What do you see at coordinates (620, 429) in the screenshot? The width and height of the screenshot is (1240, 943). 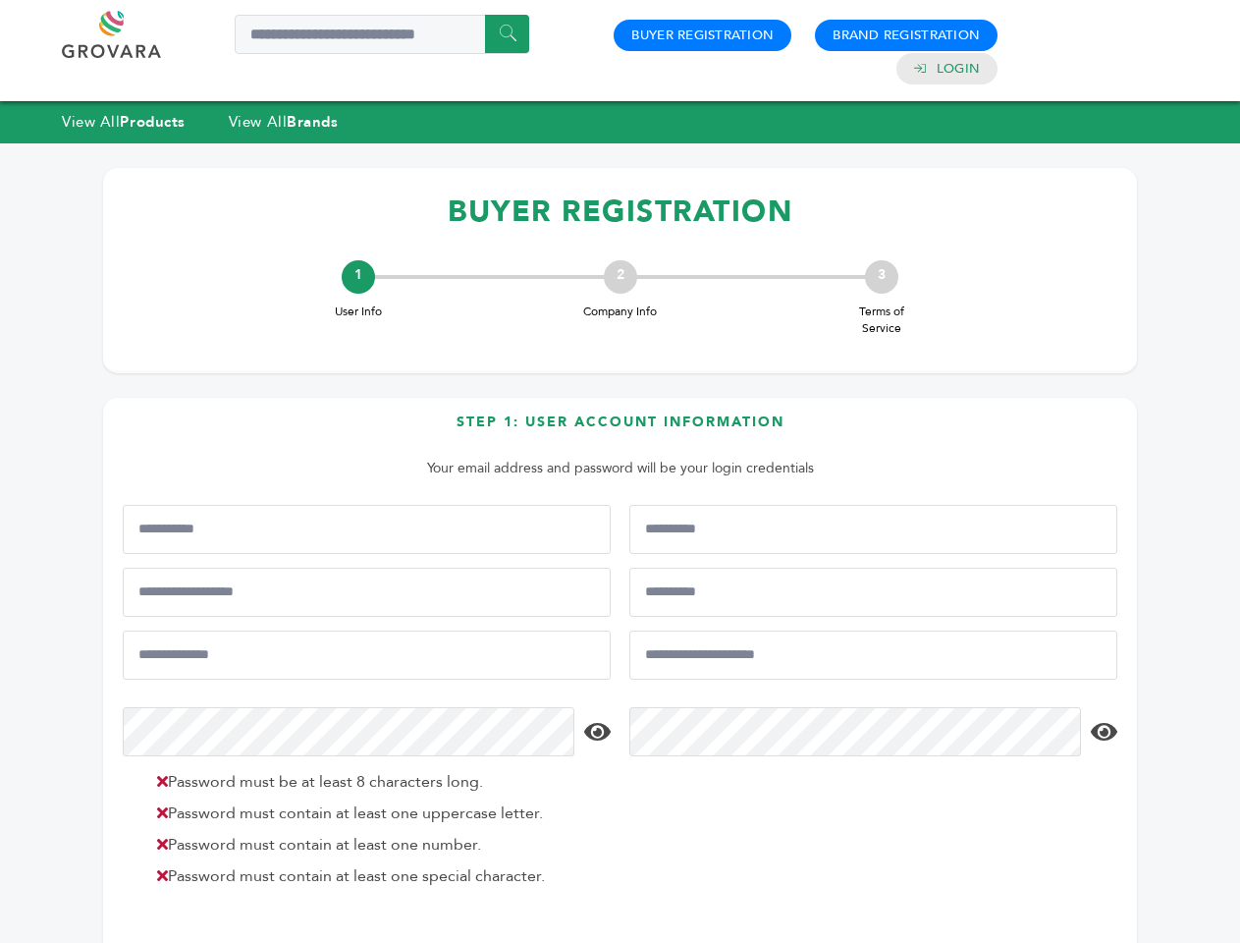 I see `h3: Step 1: User Account Information` at bounding box center [620, 429].